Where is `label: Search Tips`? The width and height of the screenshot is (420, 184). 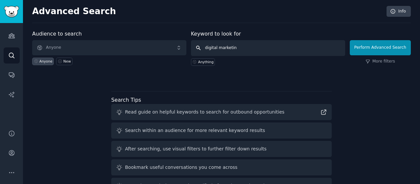 label: Search Tips is located at coordinates (126, 99).